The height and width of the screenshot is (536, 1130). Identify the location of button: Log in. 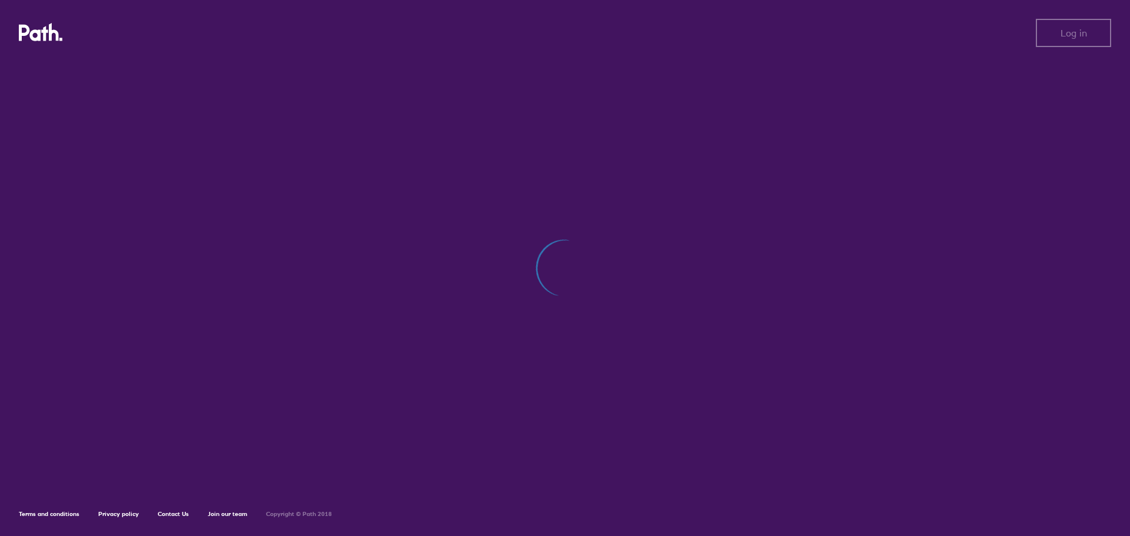
(1074, 33).